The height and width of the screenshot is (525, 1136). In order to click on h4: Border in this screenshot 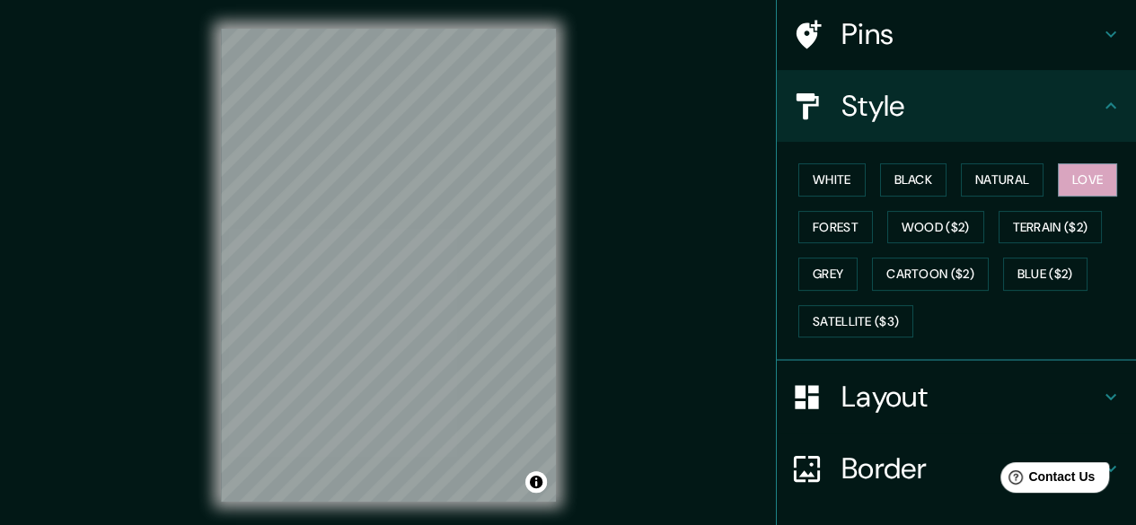, I will do `click(971, 469)`.